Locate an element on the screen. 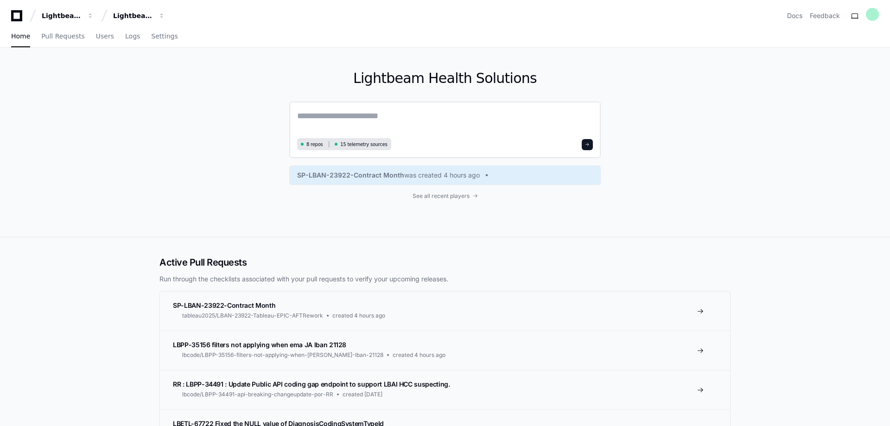 The height and width of the screenshot is (426, 890). span: tableau2025/LBAN-23922-Tableau-EPIC-AFTRework is located at coordinates (253, 316).